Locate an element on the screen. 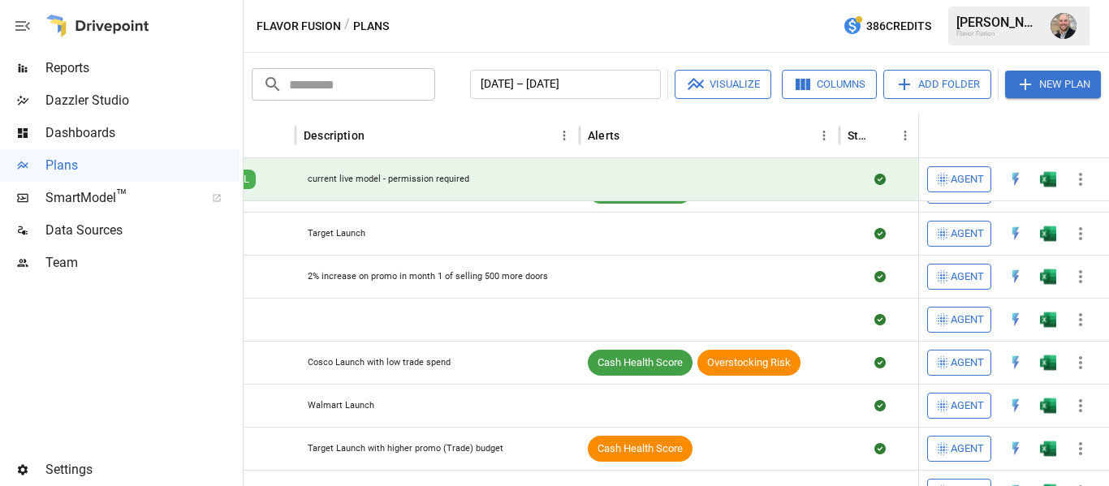  button: Description column menu is located at coordinates (564, 136).